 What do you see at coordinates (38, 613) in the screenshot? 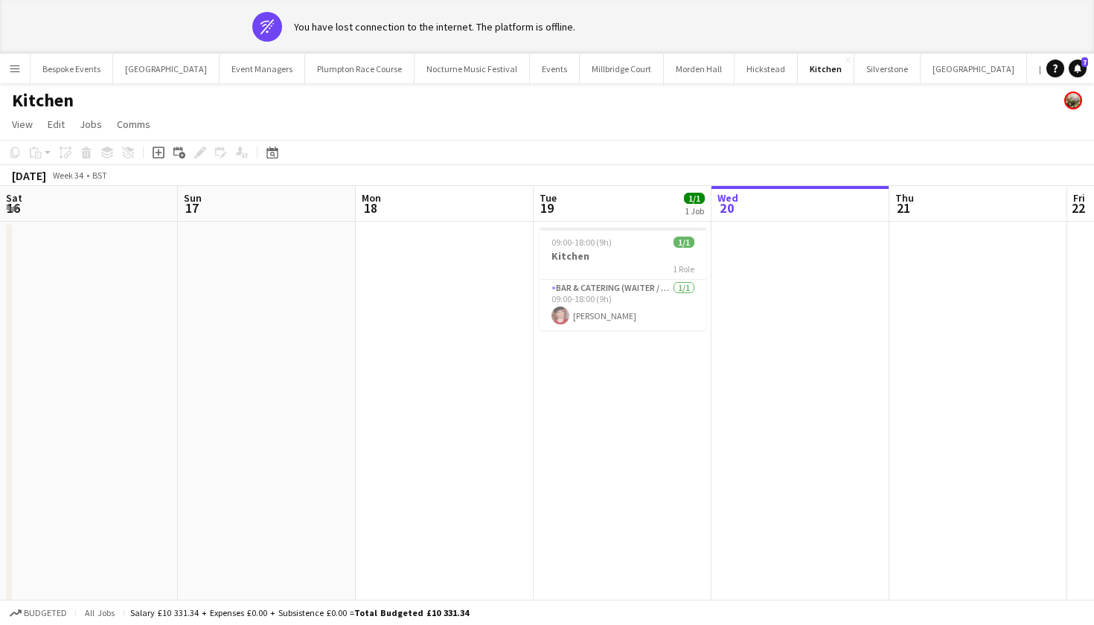
I see `button: Budgeted` at bounding box center [38, 613].